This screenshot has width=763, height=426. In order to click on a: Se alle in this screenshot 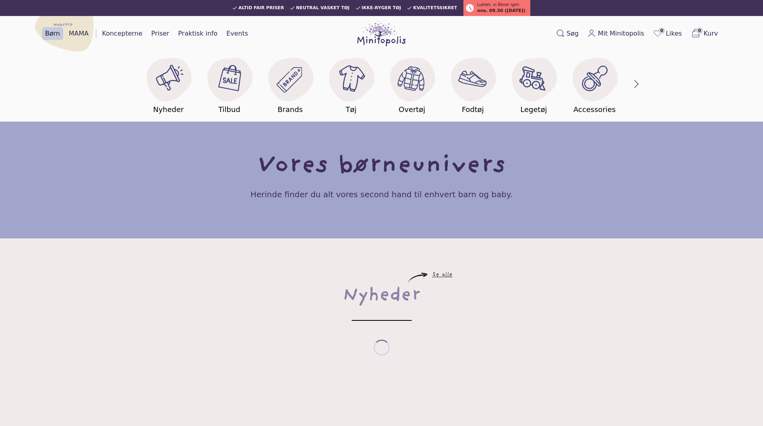, I will do `click(442, 276)`.